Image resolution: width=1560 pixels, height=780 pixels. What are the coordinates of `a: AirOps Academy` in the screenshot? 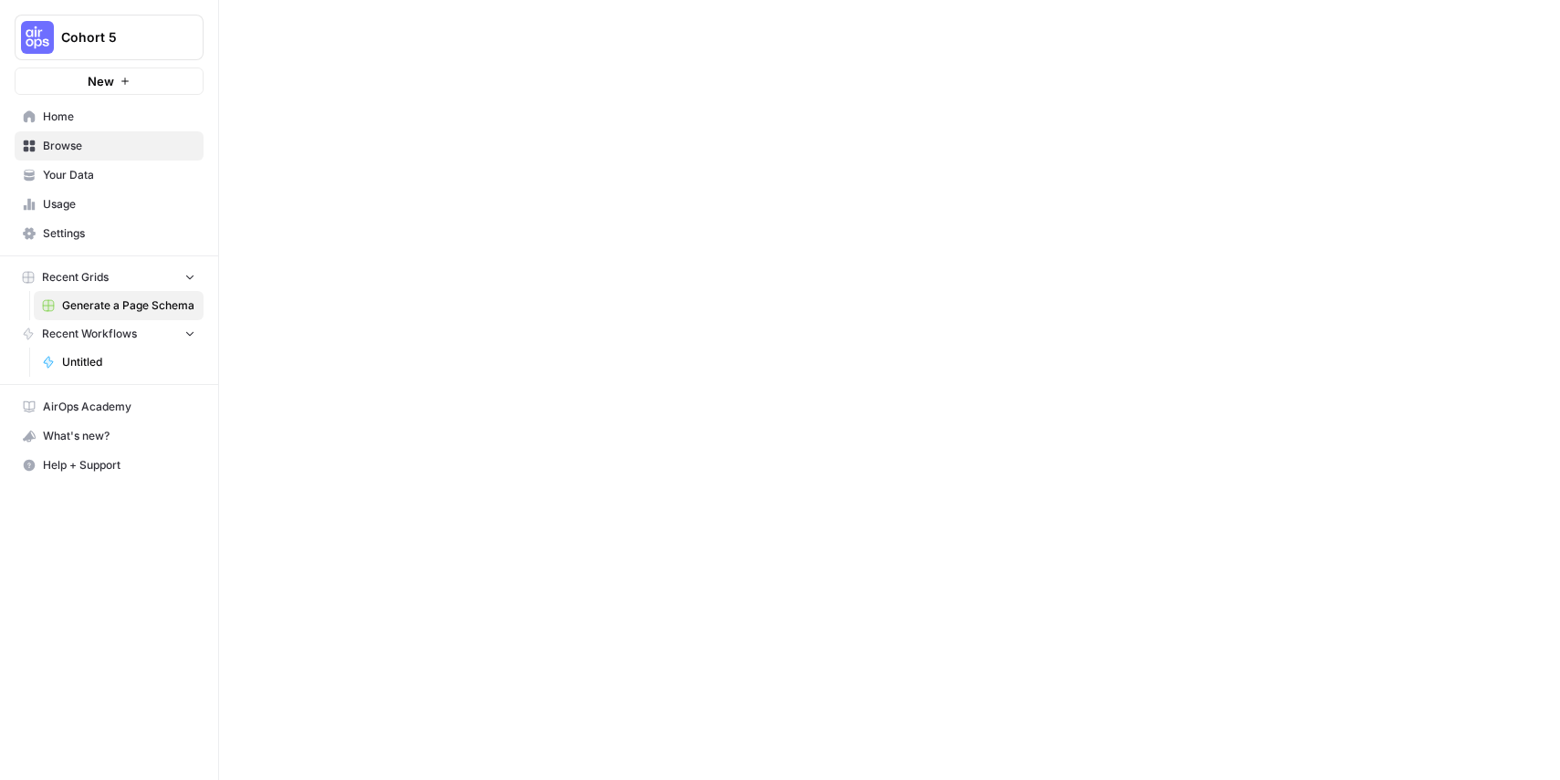 It's located at (109, 407).